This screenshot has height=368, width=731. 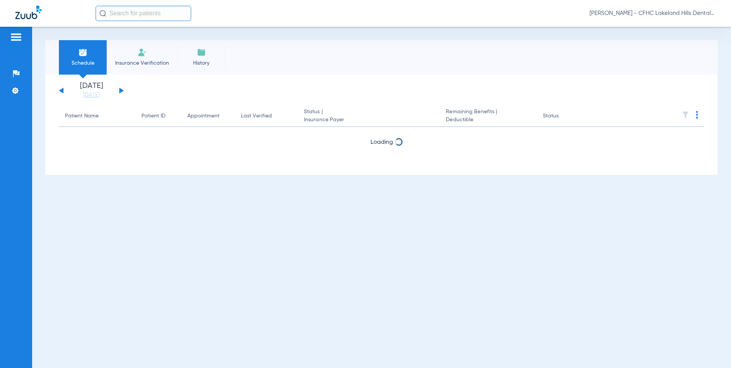 I want to click on span: Deductible, so click(x=488, y=120).